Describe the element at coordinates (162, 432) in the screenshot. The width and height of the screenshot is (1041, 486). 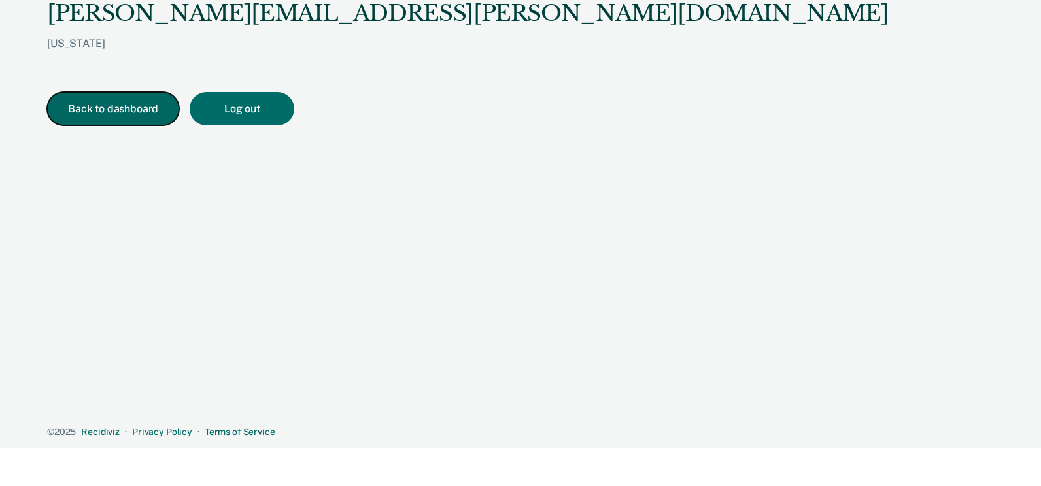
I see `a: Privacy Policy` at that location.